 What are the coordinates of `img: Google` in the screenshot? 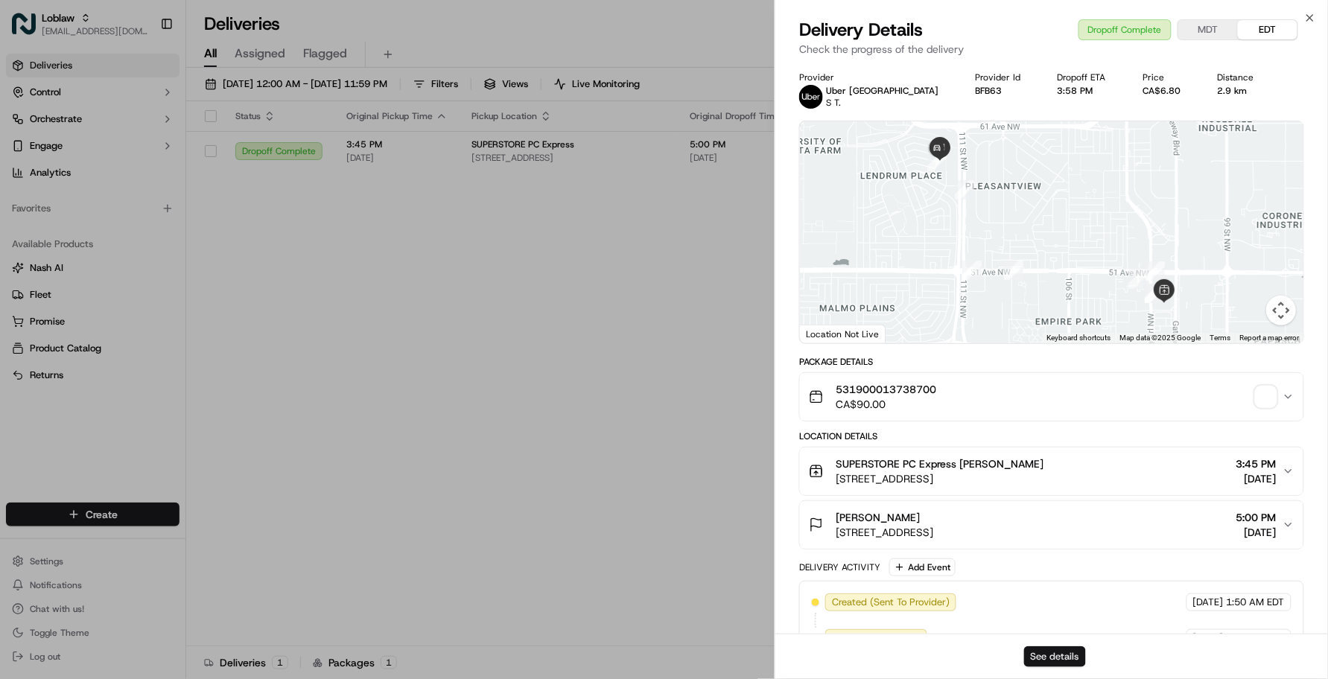 It's located at (828, 334).